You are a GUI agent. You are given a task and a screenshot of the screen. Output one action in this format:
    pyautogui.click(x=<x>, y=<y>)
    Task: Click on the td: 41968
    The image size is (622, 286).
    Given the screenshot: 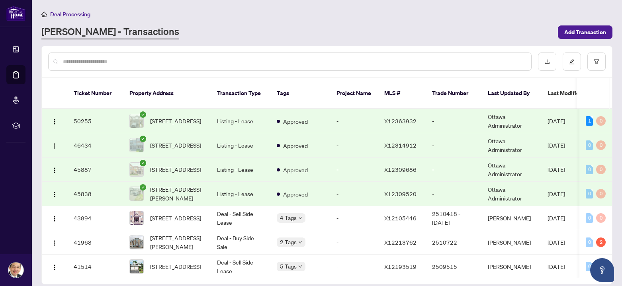 What is the action you would take?
    pyautogui.click(x=95, y=242)
    